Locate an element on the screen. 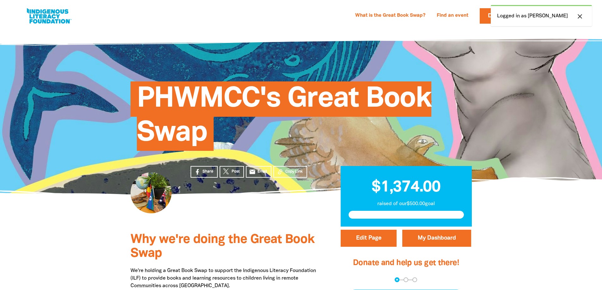  span: Donate and help us get there! is located at coordinates (406, 263).